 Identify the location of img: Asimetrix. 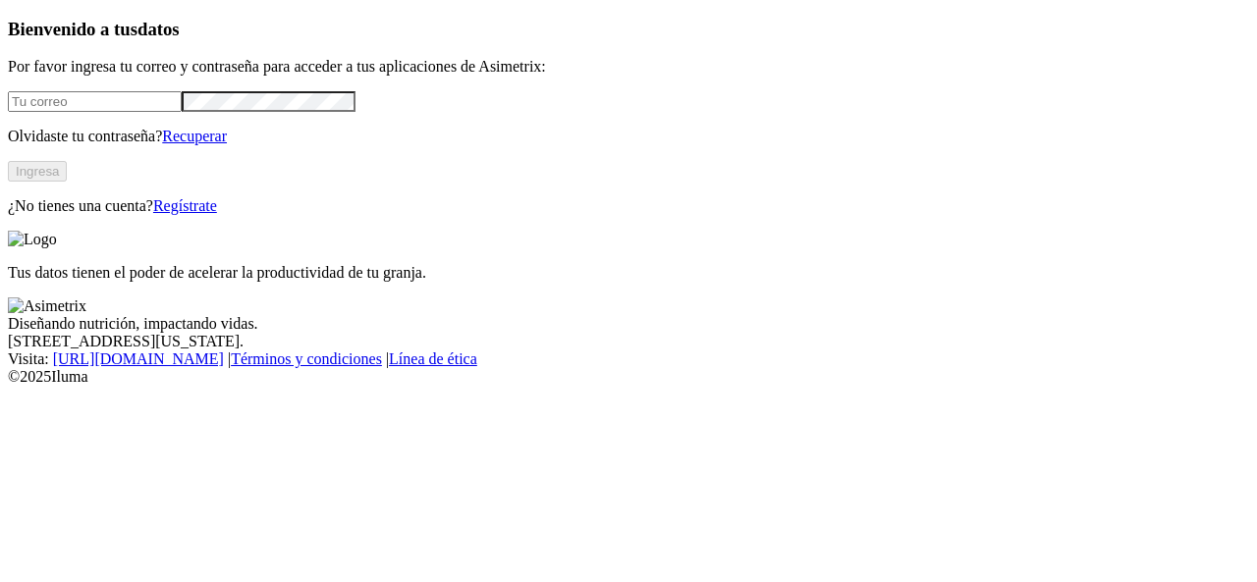
(47, 306).